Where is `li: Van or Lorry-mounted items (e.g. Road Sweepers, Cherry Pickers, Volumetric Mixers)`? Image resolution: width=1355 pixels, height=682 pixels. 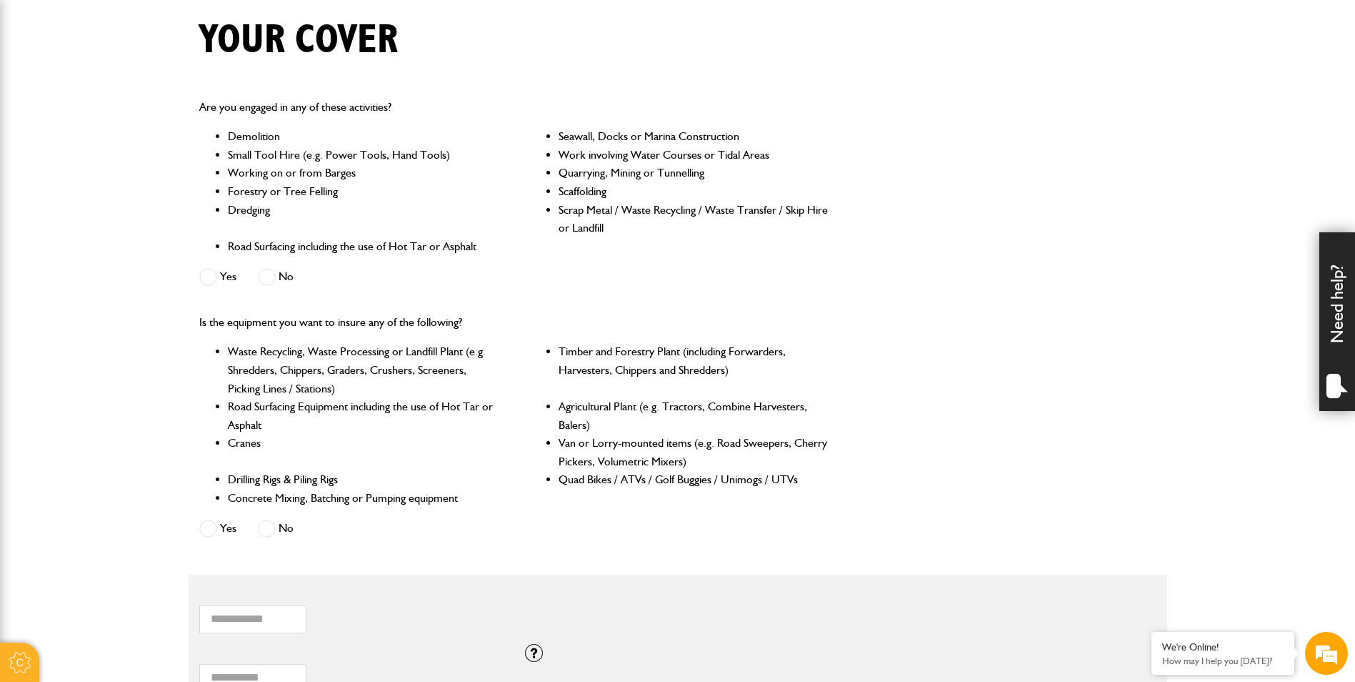
li: Van or Lorry-mounted items (e.g. Road Sweepers, Cherry Pickers, Volumetric Mixers) is located at coordinates (694, 452).